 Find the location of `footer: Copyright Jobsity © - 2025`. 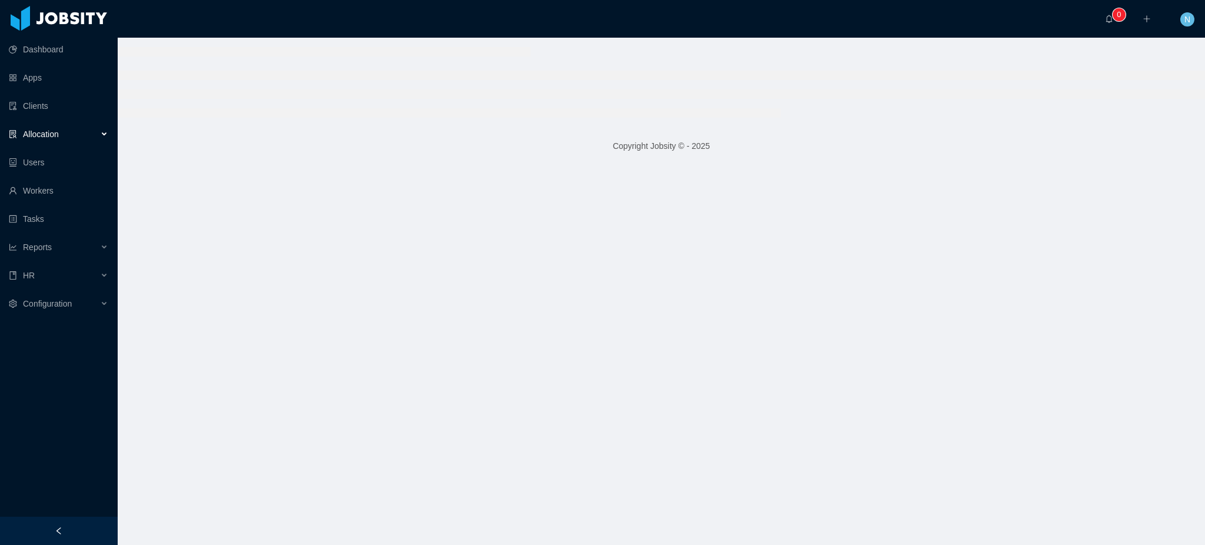

footer: Copyright Jobsity © - 2025 is located at coordinates (661, 146).